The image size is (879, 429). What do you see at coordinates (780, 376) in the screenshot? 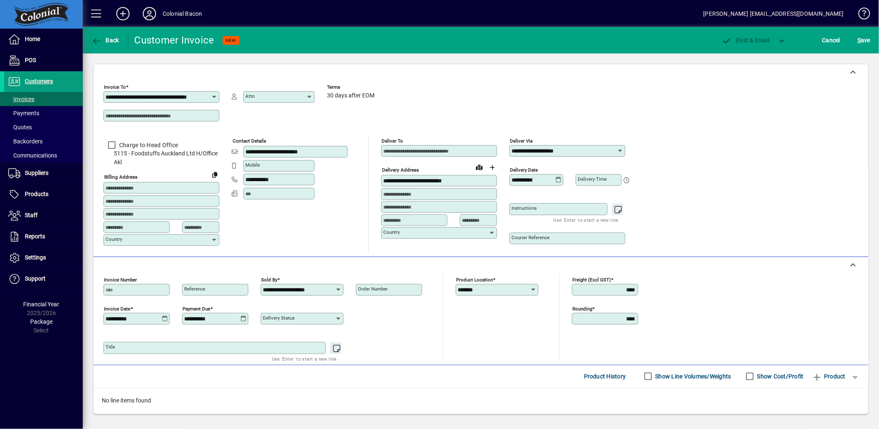
I see `label: Show Cost/Profit` at bounding box center [780, 376].